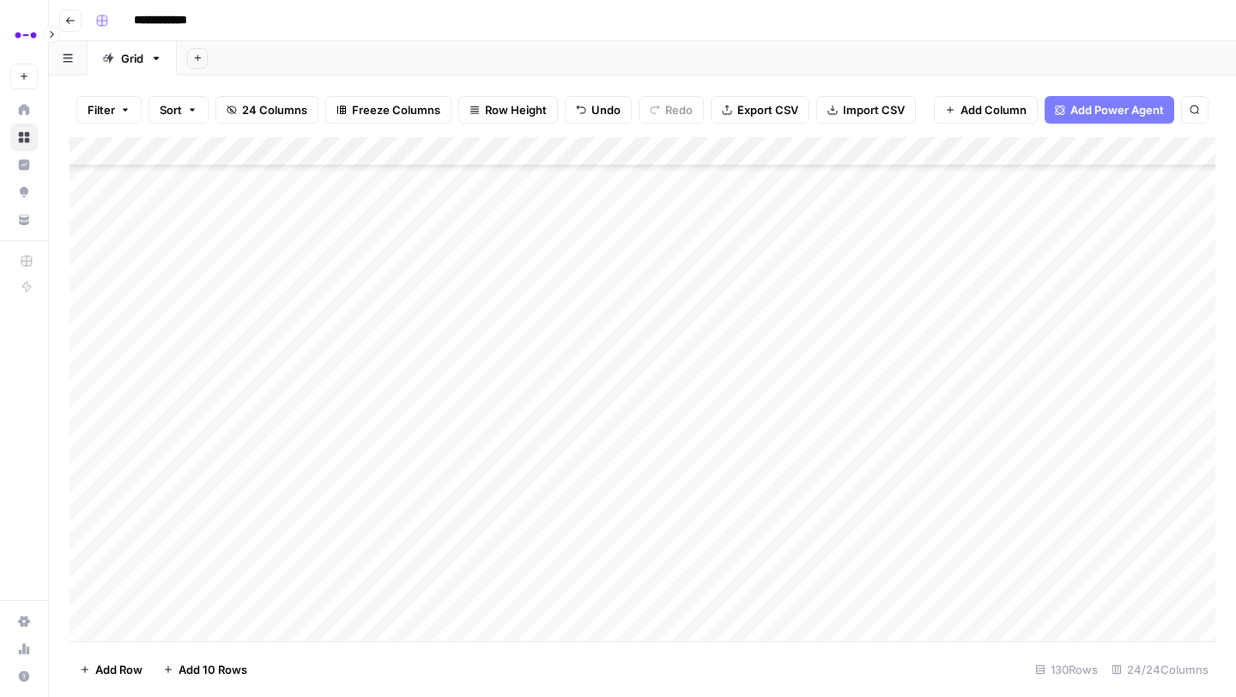 The height and width of the screenshot is (697, 1236). I want to click on span: Sort, so click(171, 110).